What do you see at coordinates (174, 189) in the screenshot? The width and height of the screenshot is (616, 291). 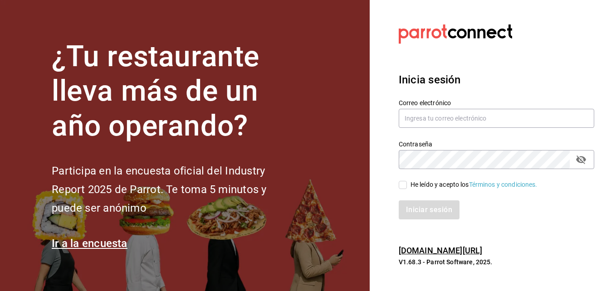 I see `h2: Participa en la encuesta oficial del Industry Report 2025 de Parrot. Te toma 5 minutos y puede se...` at bounding box center [174, 189].